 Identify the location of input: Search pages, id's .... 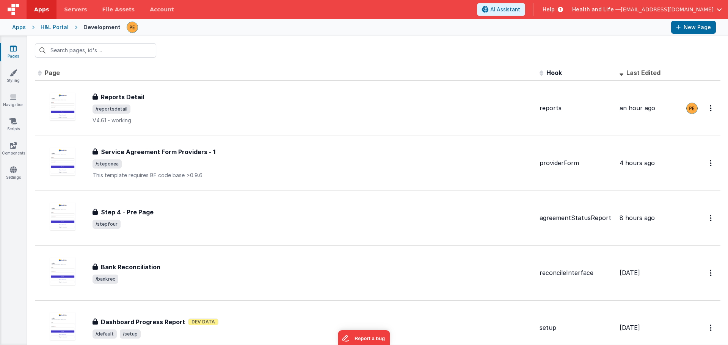
(96, 50).